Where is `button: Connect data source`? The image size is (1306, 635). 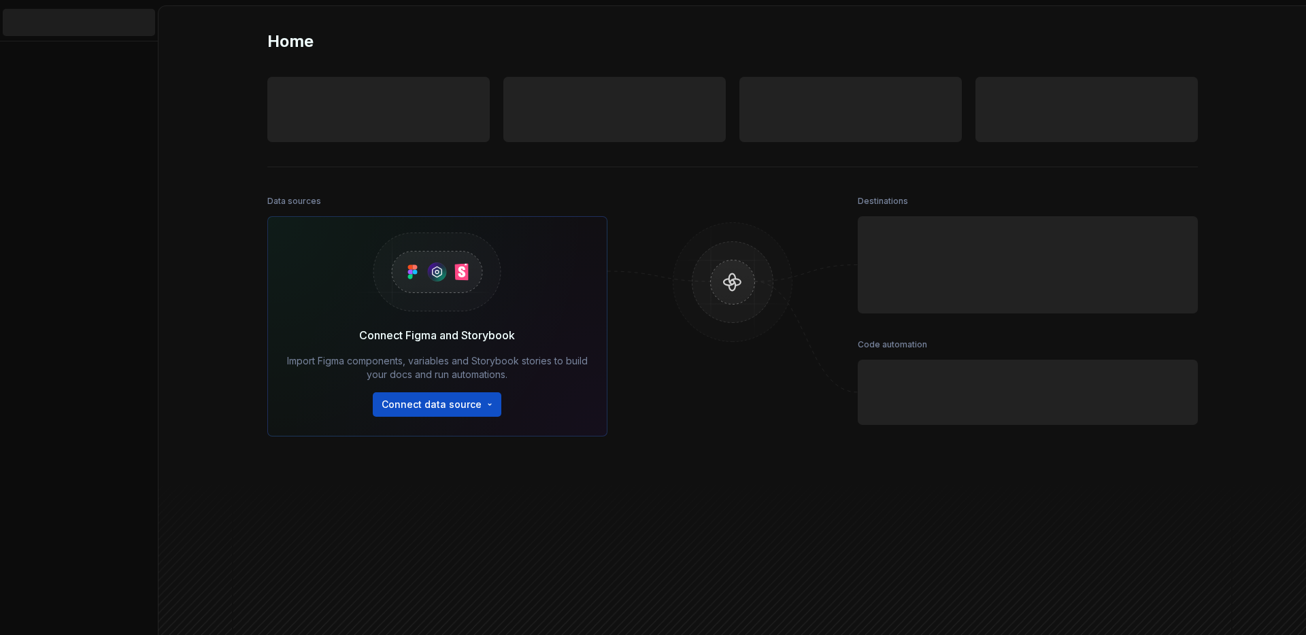 button: Connect data source is located at coordinates (437, 405).